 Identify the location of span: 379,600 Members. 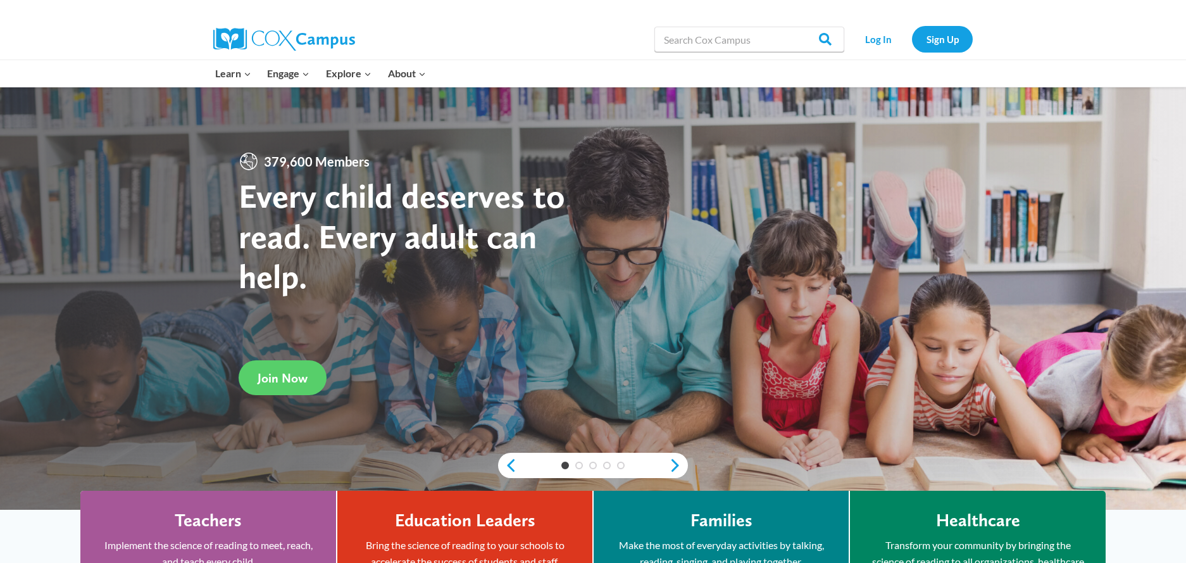
(316, 161).